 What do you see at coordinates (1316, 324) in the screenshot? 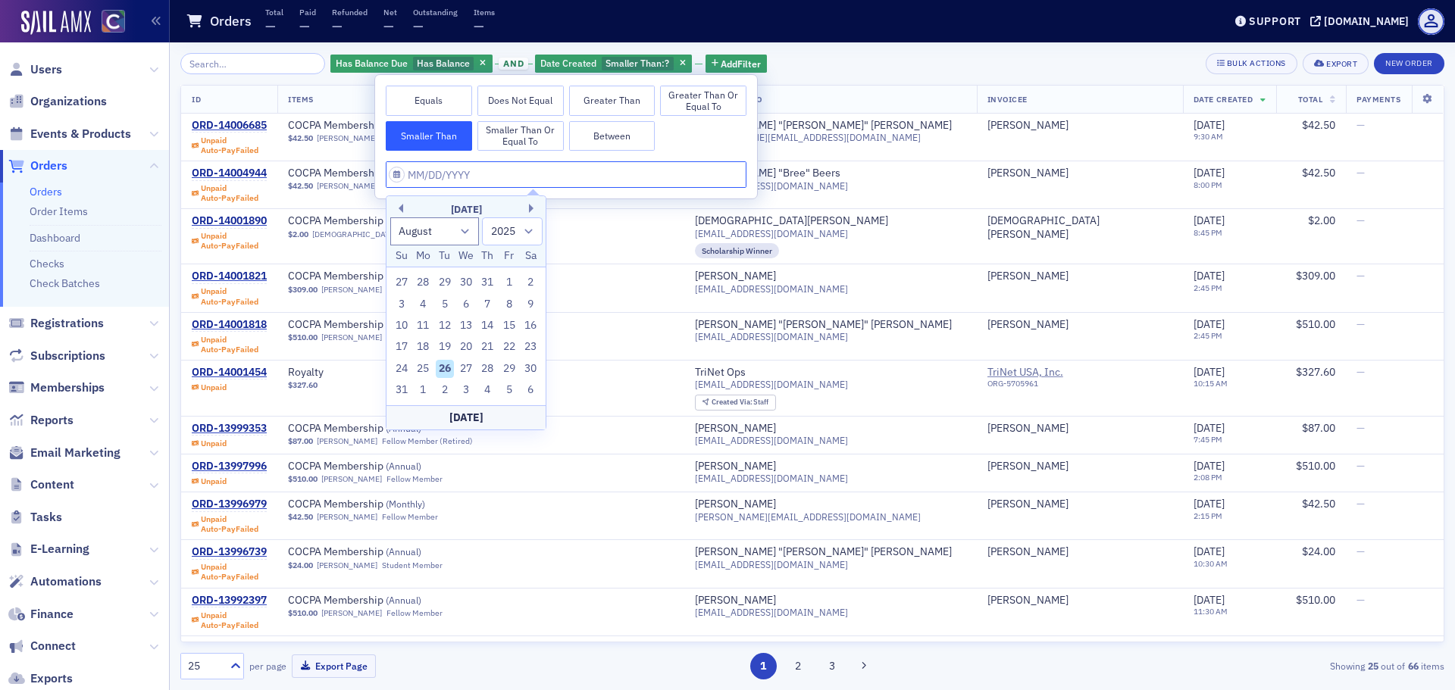
I see `span: $510.00` at bounding box center [1316, 324].